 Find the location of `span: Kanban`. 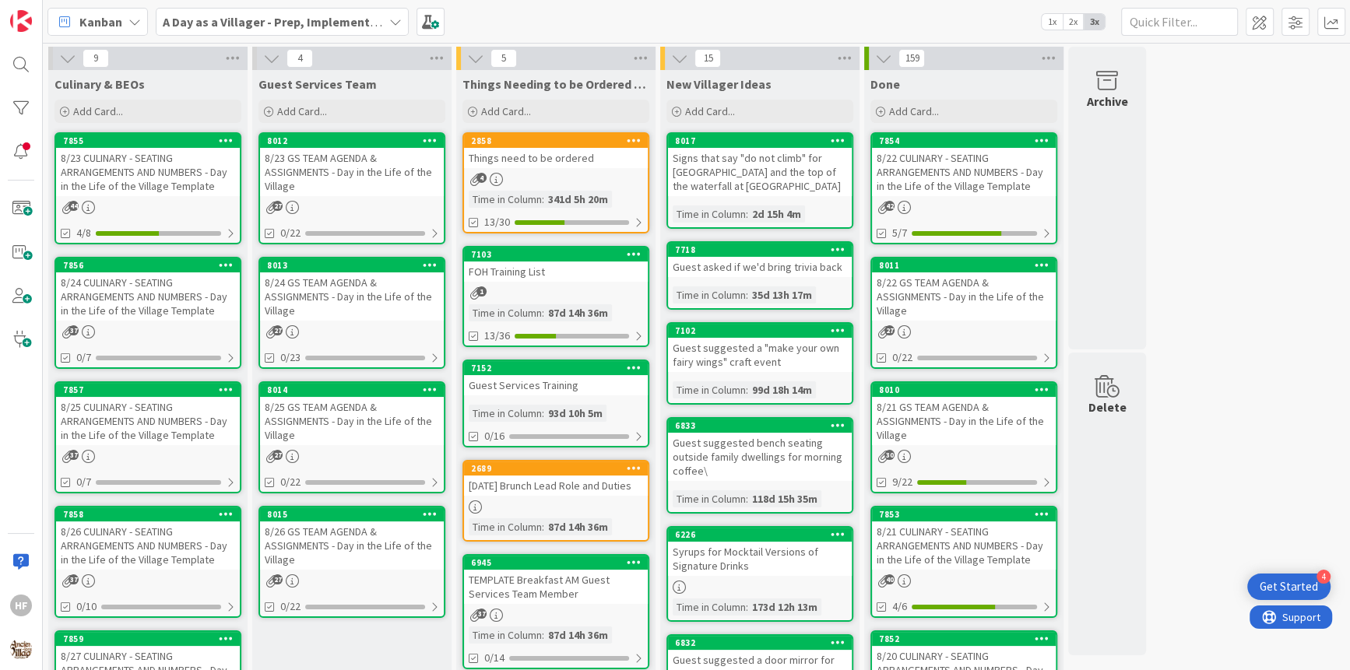

span: Kanban is located at coordinates (100, 22).